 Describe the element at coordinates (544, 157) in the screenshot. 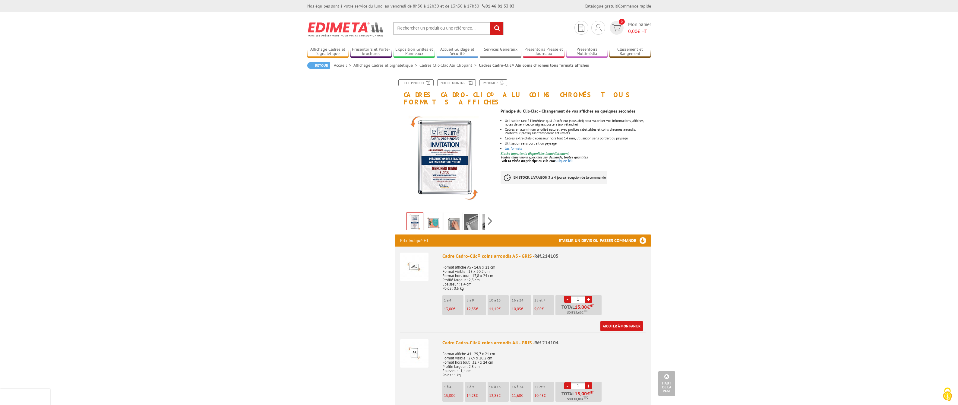

I see `em: Toutes dimensions spéciales sur demande, toutes quantités` at that location.